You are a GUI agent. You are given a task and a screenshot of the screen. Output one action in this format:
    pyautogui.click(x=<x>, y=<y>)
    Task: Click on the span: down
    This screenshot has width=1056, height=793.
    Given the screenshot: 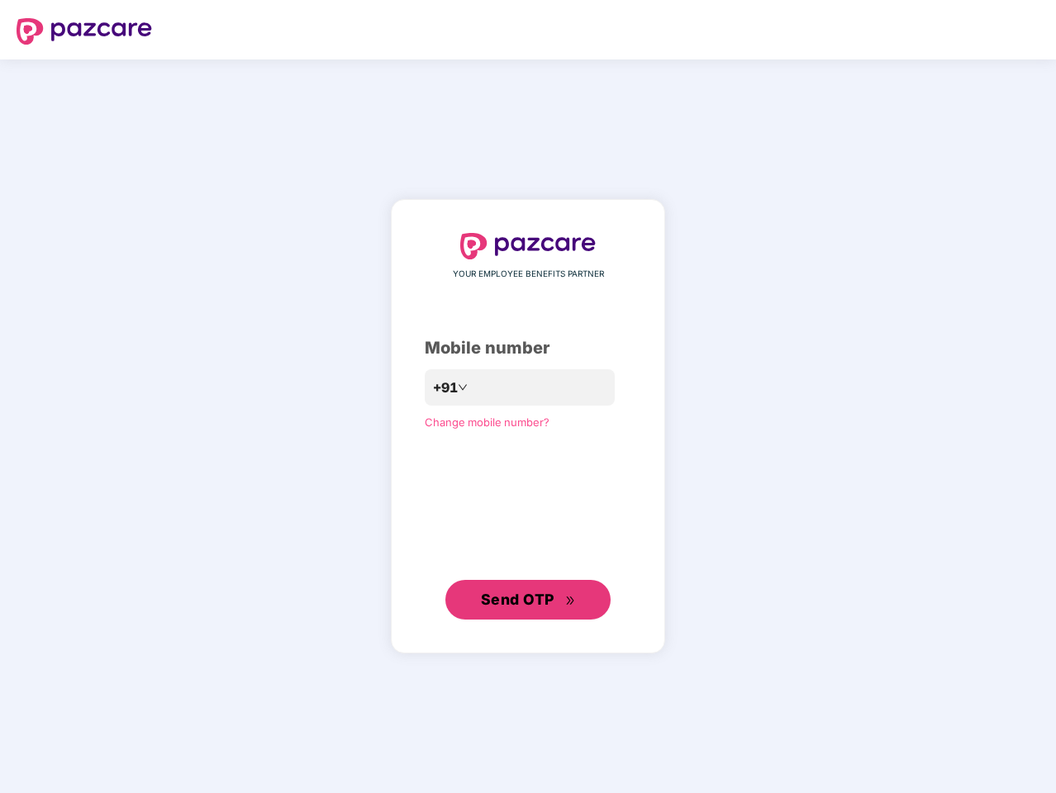 What is the action you would take?
    pyautogui.click(x=463, y=387)
    